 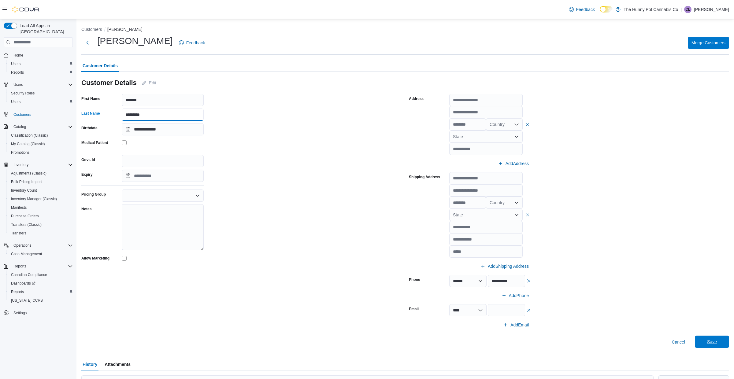 What do you see at coordinates (34, 199) in the screenshot?
I see `a: Inventory Manager (Classic)` at bounding box center [34, 199].